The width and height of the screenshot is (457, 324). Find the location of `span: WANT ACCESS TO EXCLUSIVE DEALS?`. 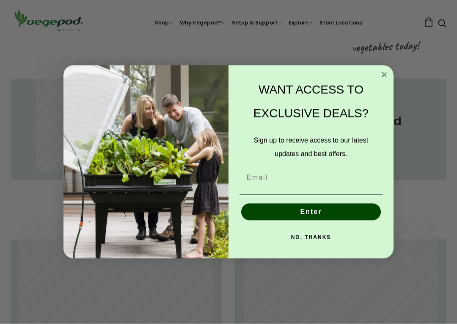

span: WANT ACCESS TO EXCLUSIVE DEALS? is located at coordinates (311, 102).